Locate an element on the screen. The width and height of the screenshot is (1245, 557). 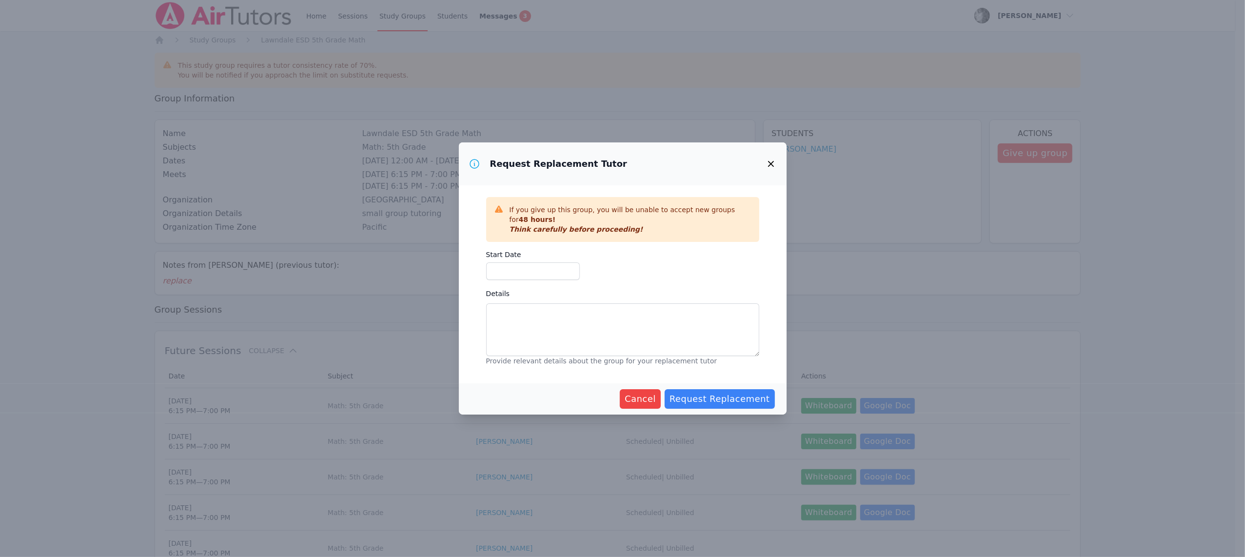
button: Cancel is located at coordinates (640, 399).